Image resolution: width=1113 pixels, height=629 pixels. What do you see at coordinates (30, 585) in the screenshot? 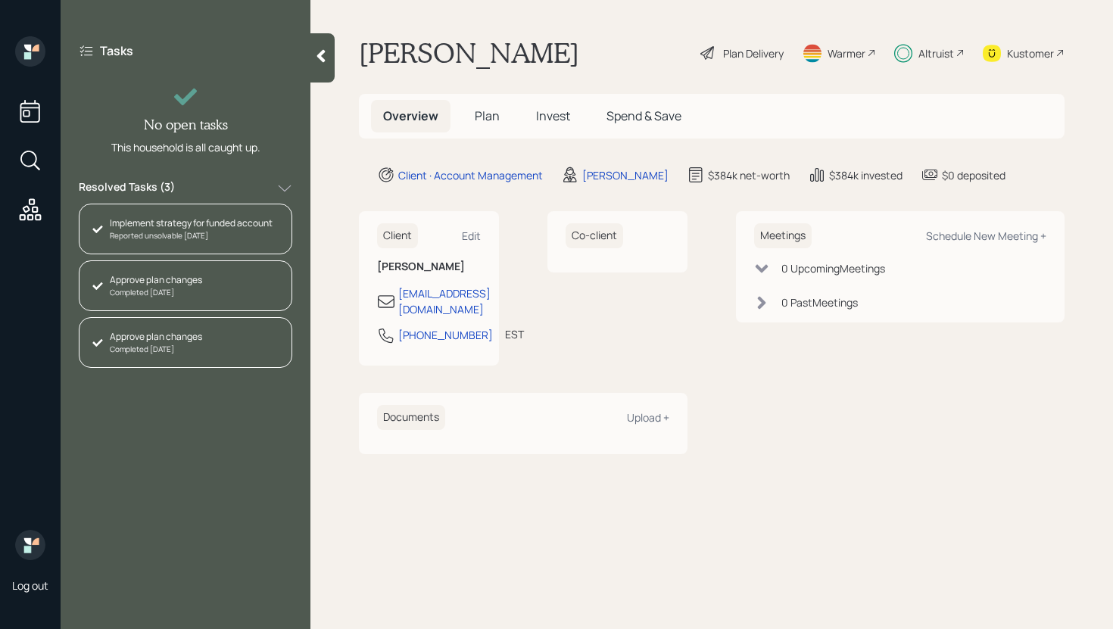
I see `div: Log out` at bounding box center [30, 585].